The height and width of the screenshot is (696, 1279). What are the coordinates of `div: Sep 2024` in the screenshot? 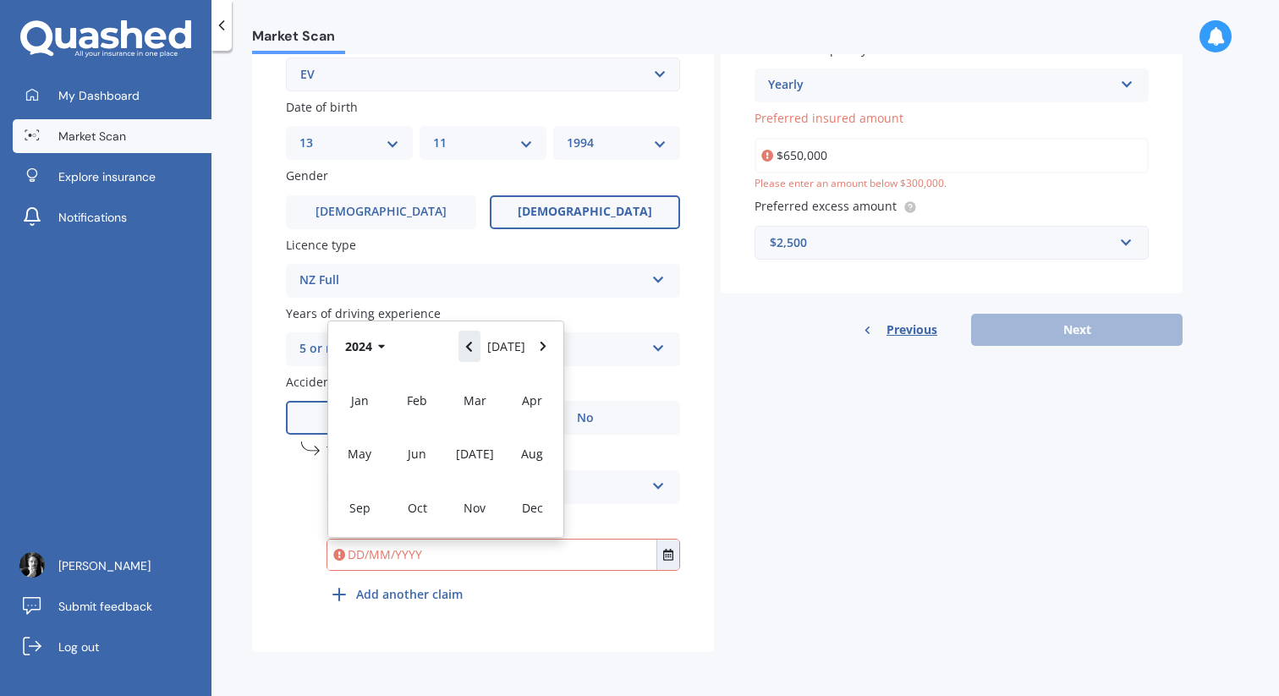 It's located at (360, 508).